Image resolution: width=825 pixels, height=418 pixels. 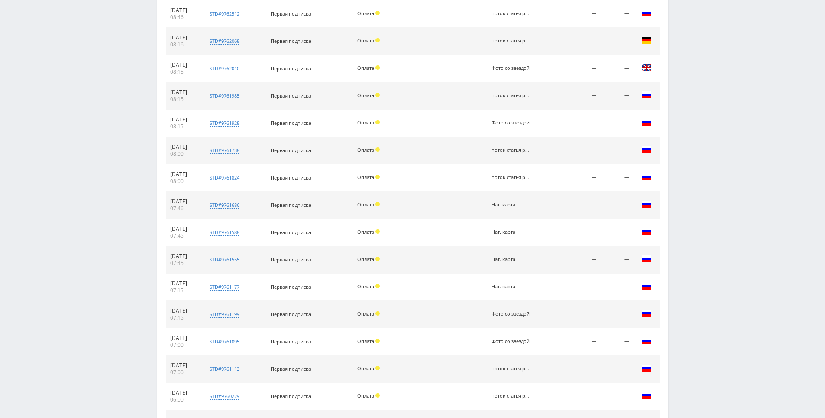 I want to click on div: std#9761985, so click(x=224, y=96).